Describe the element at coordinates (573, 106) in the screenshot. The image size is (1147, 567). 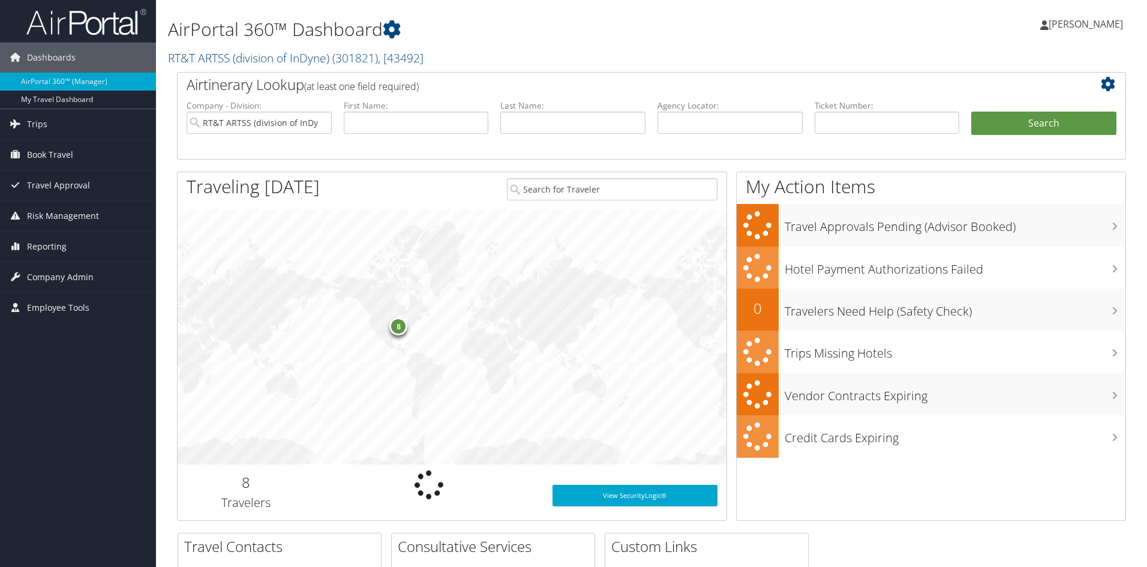
I see `label: Last Name:` at that location.